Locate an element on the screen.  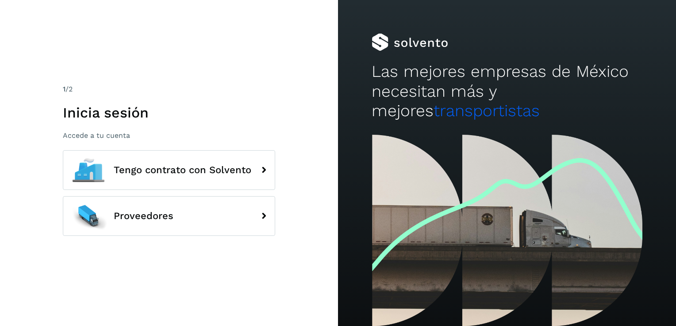
span: transportistas is located at coordinates (486, 111).